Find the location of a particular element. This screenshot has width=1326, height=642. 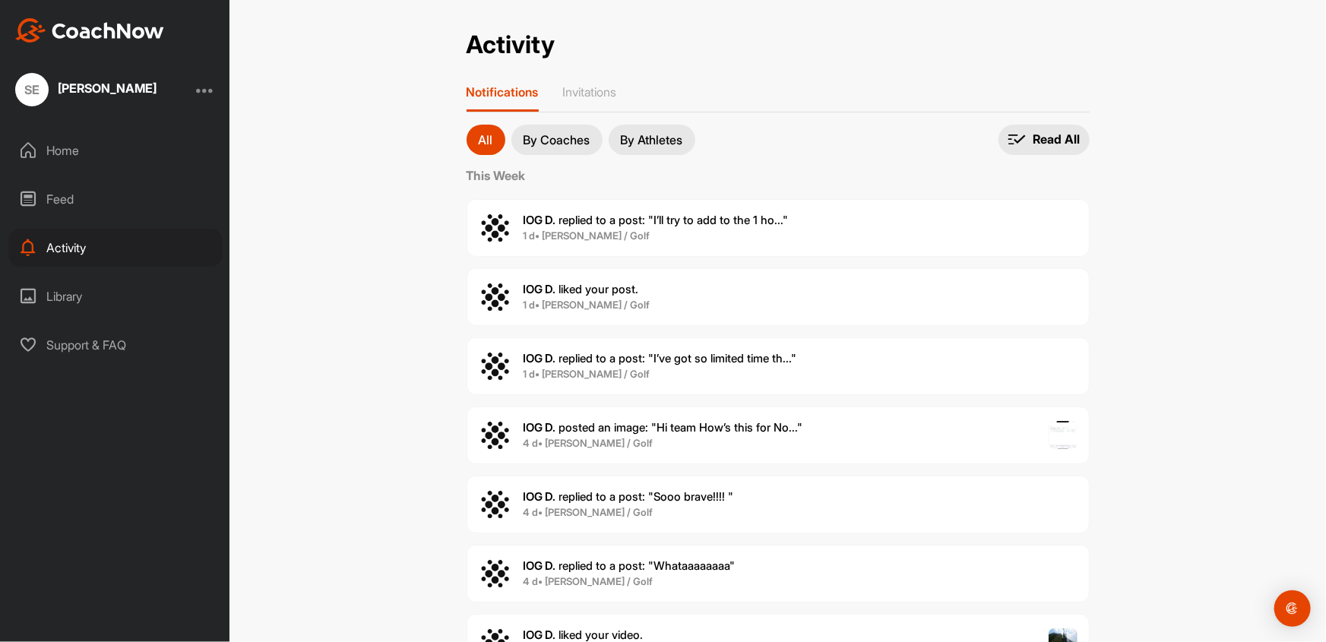

span: posted an image : " Hi team How’s this for No... " is located at coordinates (663, 427).